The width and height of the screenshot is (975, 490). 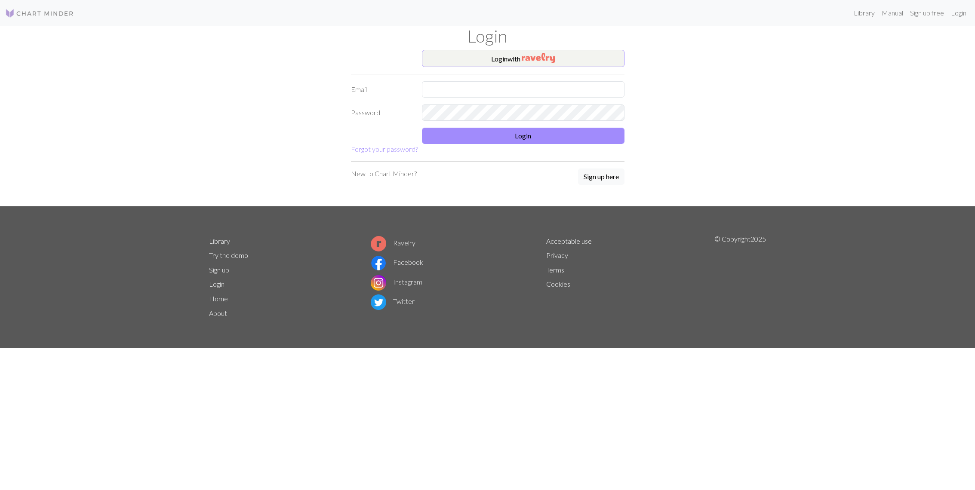 I want to click on img: Ravelry, so click(x=538, y=58).